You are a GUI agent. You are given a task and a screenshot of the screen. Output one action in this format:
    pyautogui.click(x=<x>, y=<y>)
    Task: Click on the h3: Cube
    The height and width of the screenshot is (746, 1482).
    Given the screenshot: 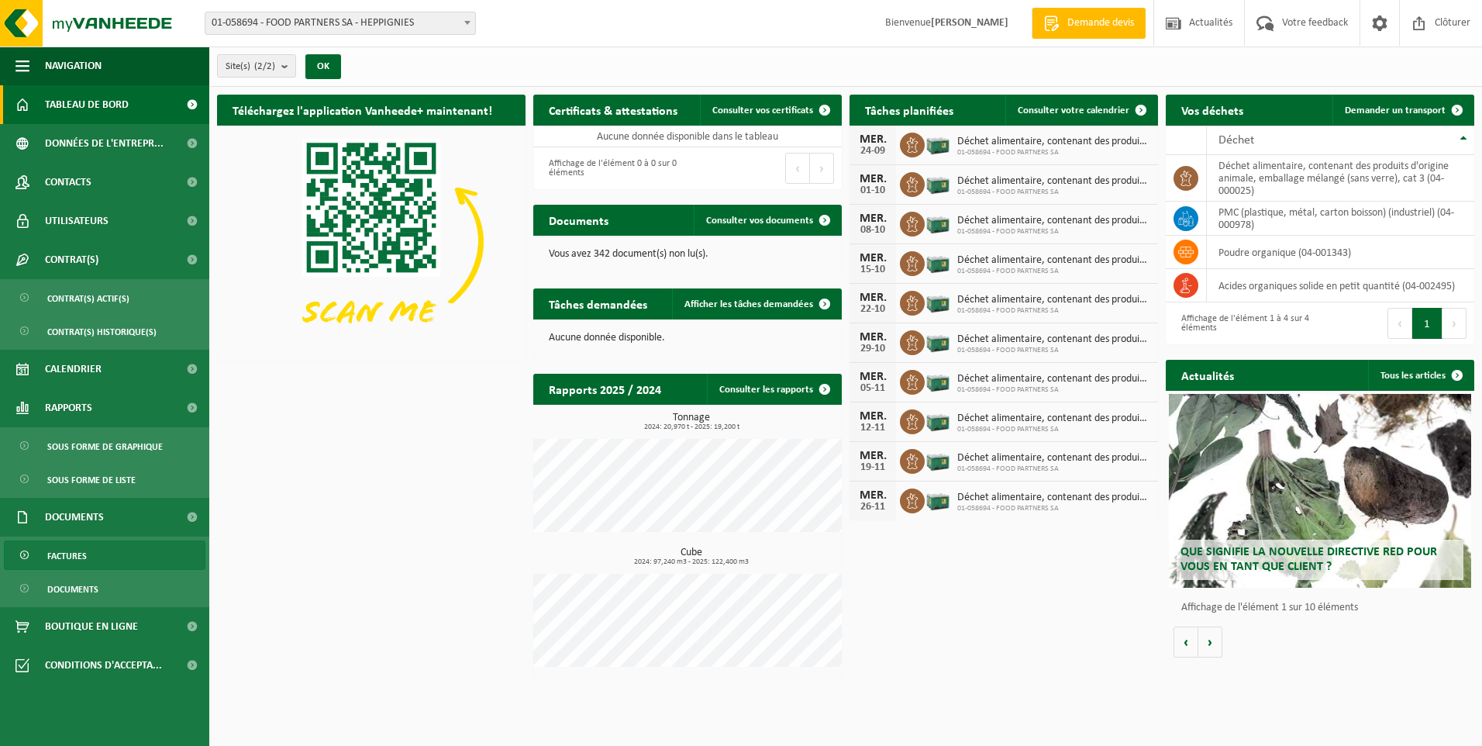 What is the action you would take?
    pyautogui.click(x=691, y=556)
    